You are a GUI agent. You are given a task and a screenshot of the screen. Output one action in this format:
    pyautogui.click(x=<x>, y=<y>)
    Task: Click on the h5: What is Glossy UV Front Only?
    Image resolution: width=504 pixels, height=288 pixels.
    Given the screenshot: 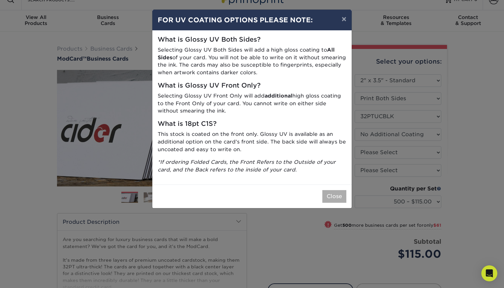 What is the action you would take?
    pyautogui.click(x=252, y=86)
    